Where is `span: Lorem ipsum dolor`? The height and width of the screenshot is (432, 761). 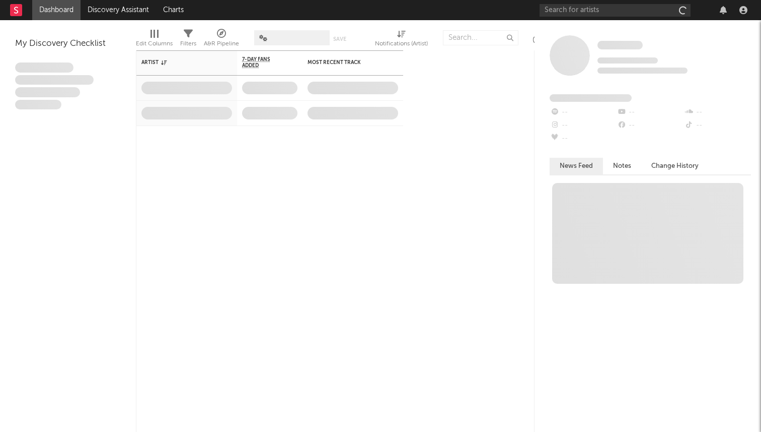
span: Lorem ipsum dolor is located at coordinates (44, 67).